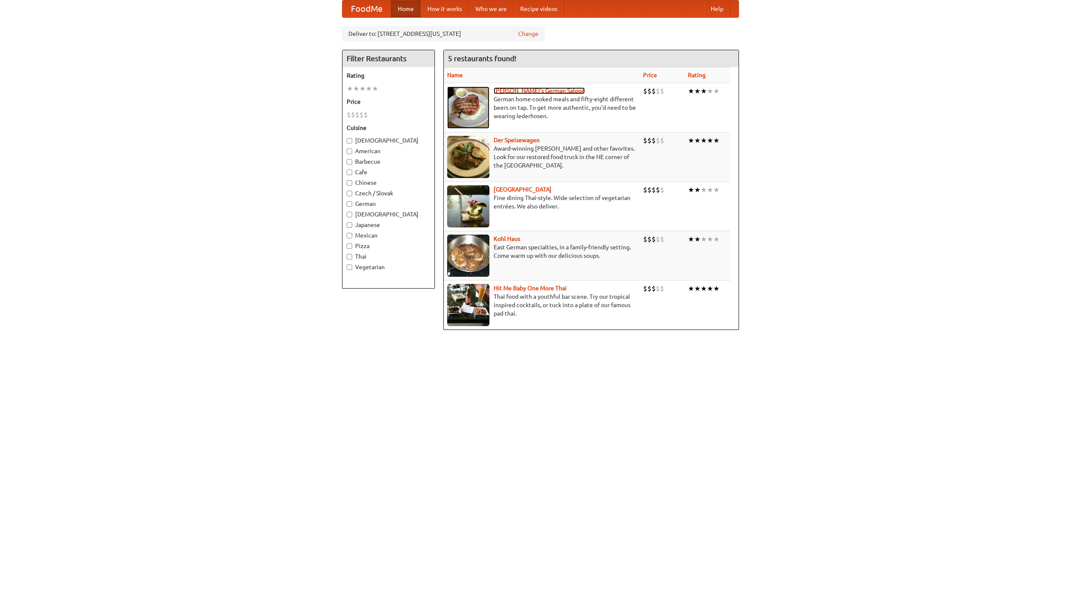 The width and height of the screenshot is (1081, 597). I want to click on label: Japanese, so click(388, 225).